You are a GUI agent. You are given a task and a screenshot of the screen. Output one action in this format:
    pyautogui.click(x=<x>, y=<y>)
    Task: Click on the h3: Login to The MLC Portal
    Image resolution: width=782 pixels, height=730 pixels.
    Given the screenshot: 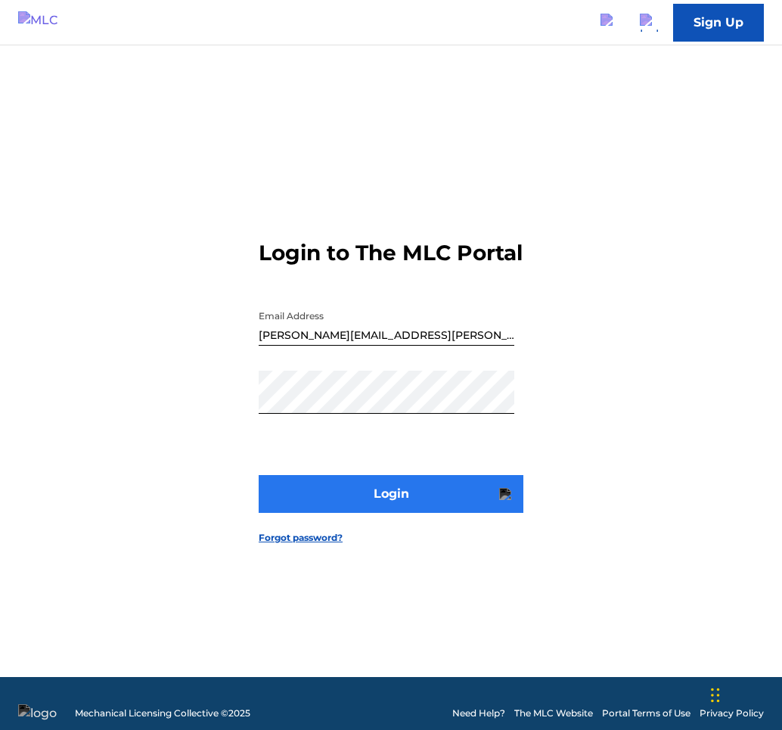 What is the action you would take?
    pyautogui.click(x=390, y=253)
    